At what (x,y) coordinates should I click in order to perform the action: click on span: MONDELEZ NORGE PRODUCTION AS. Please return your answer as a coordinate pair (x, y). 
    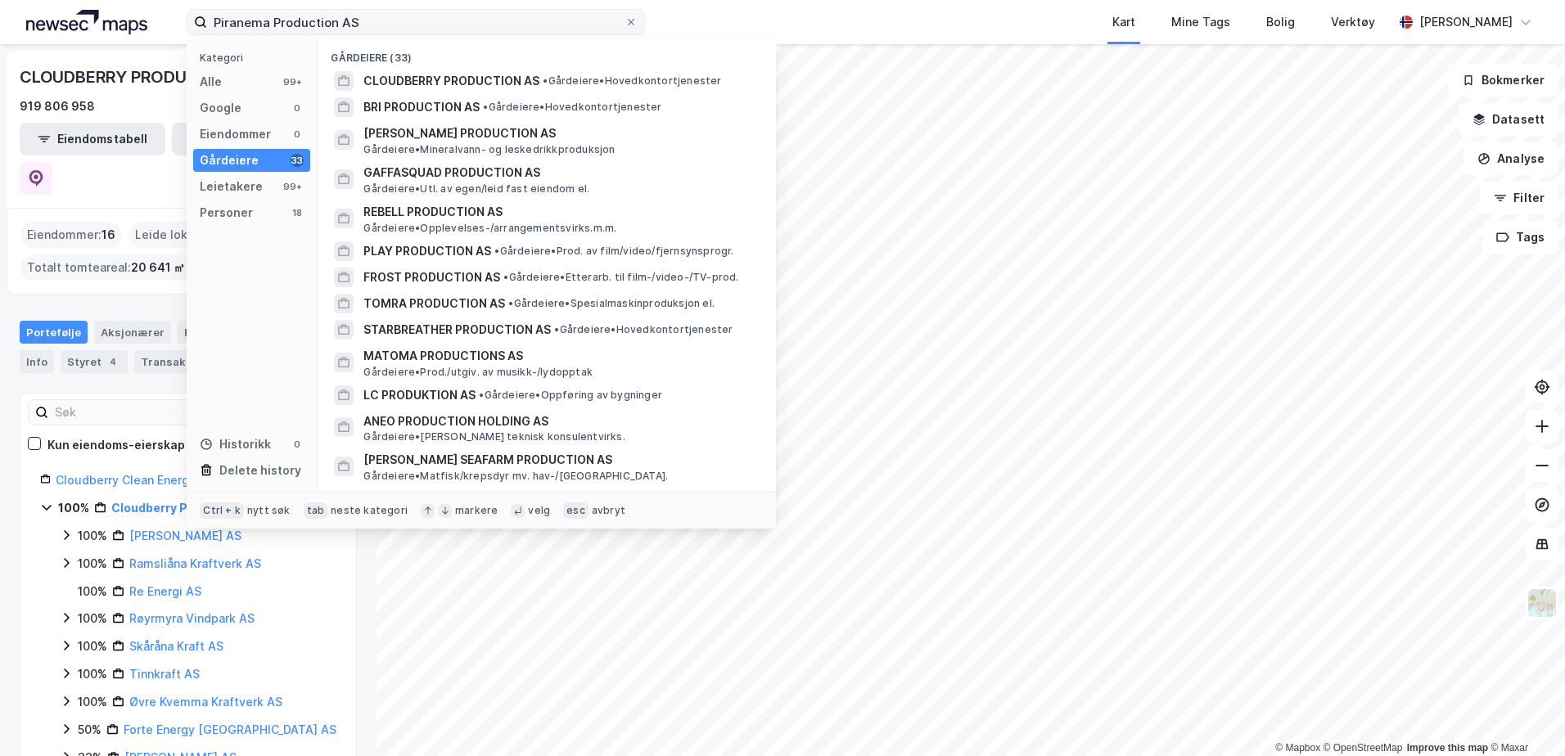
    Looking at the image, I should click on (560, 499).